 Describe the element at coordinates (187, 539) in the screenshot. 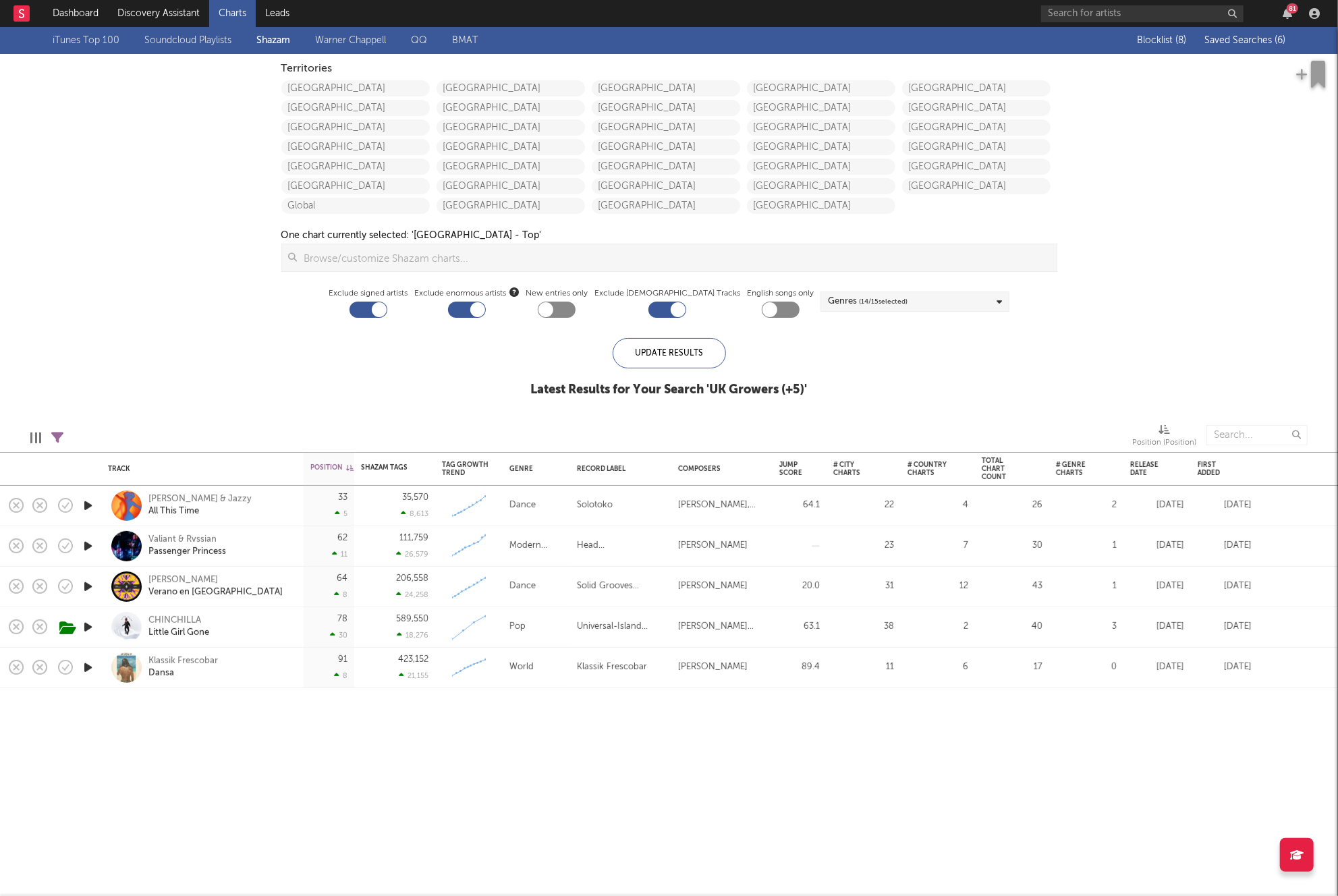

I see `div: Valiant & Rvssian` at that location.